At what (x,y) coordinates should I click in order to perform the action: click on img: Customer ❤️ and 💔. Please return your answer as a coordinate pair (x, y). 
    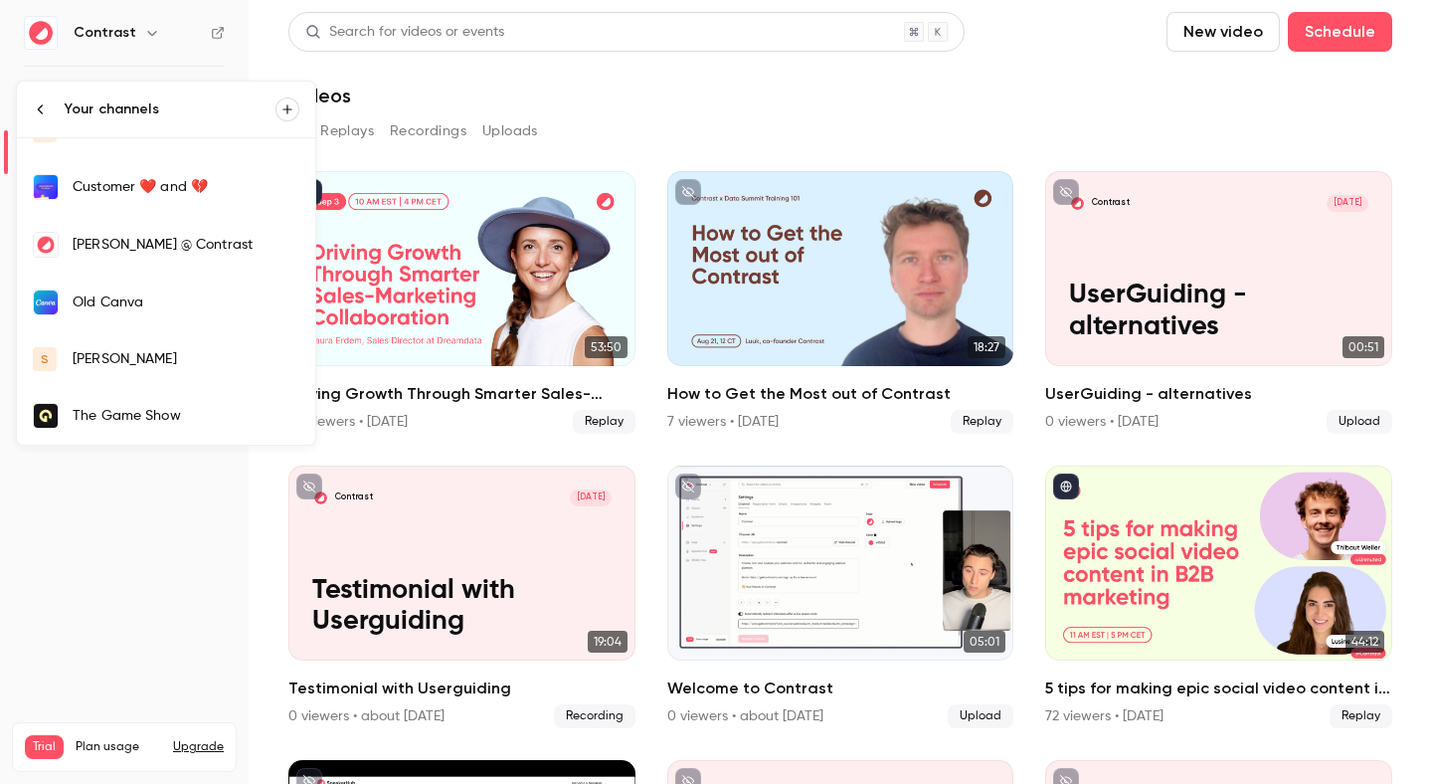
    Looking at the image, I should click on (46, 187).